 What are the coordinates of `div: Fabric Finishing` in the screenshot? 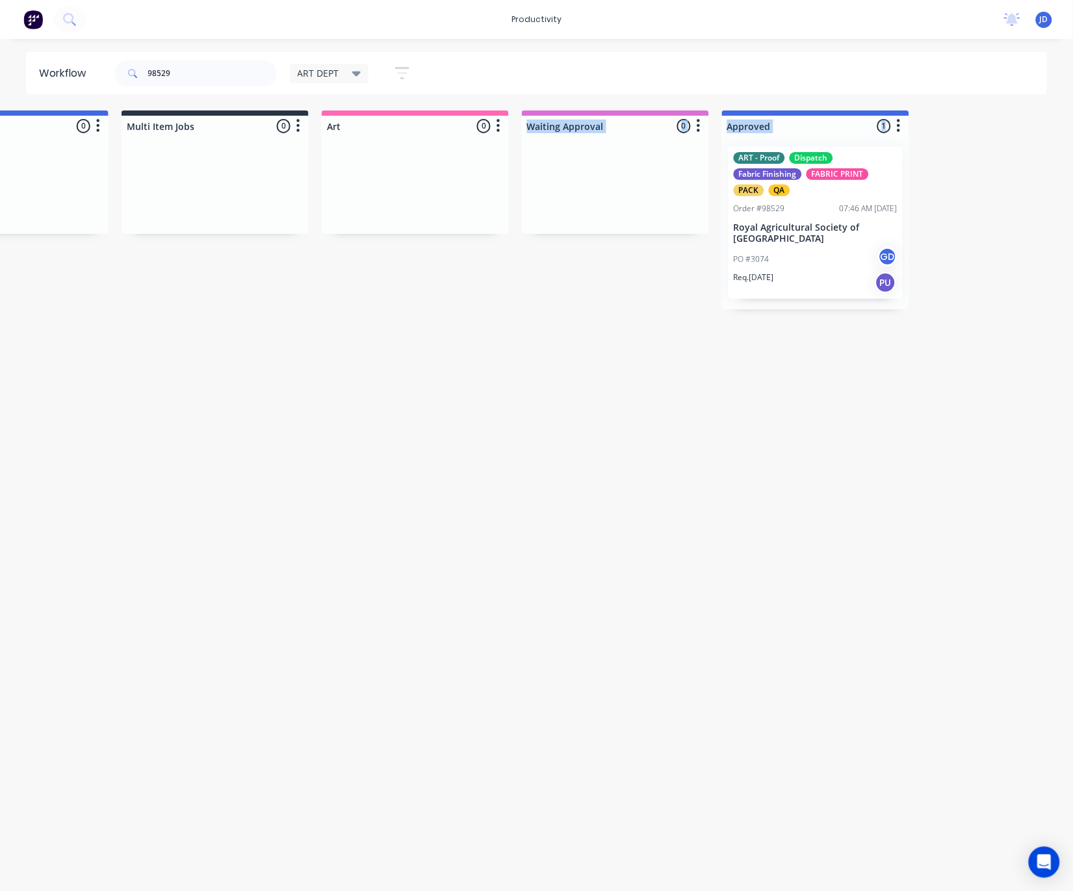 It's located at (767, 174).